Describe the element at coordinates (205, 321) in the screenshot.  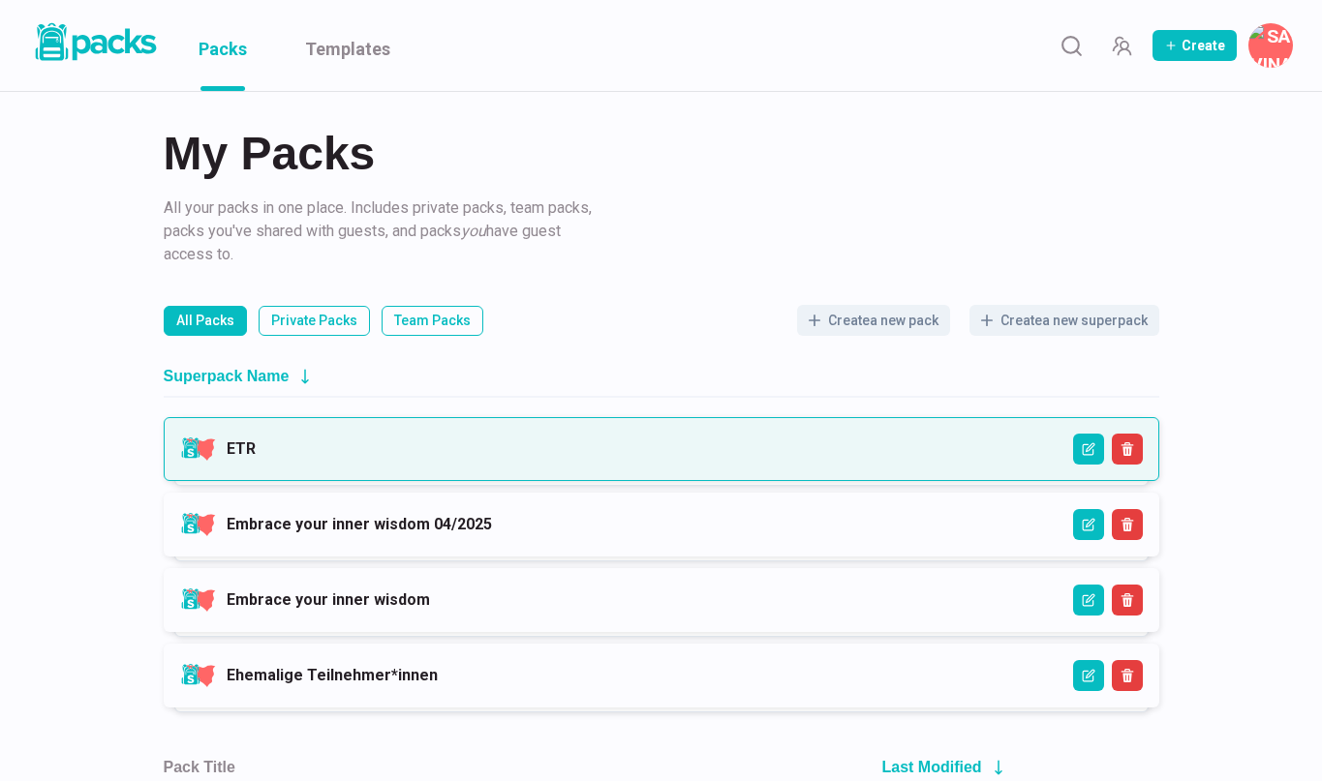
I see `p: All Packs` at that location.